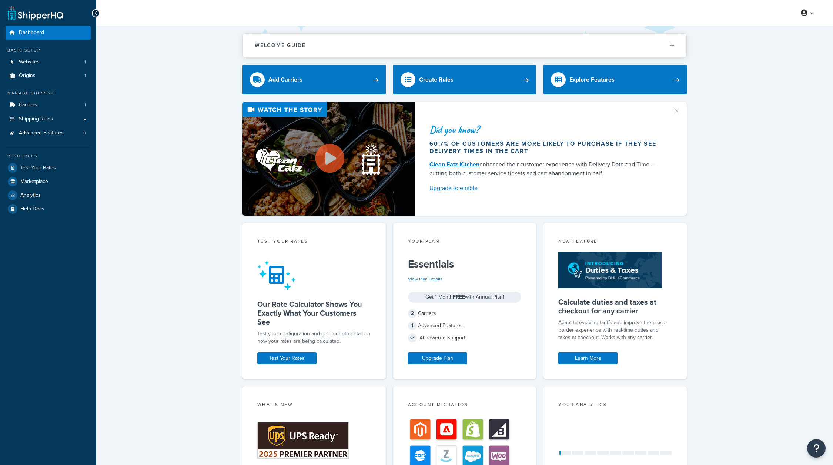  What do you see at coordinates (314, 405) in the screenshot?
I see `div: What's New` at bounding box center [314, 405].